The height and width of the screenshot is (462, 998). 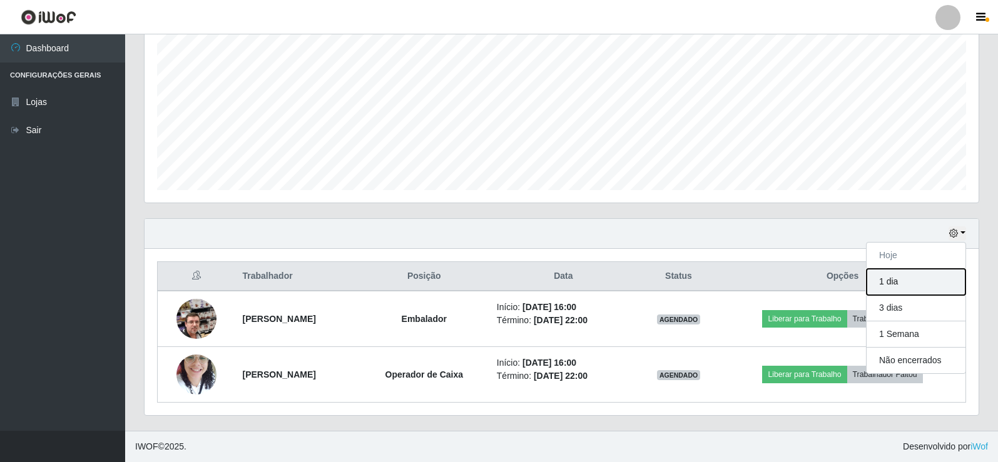 I want to click on button: 1 dia, so click(x=916, y=282).